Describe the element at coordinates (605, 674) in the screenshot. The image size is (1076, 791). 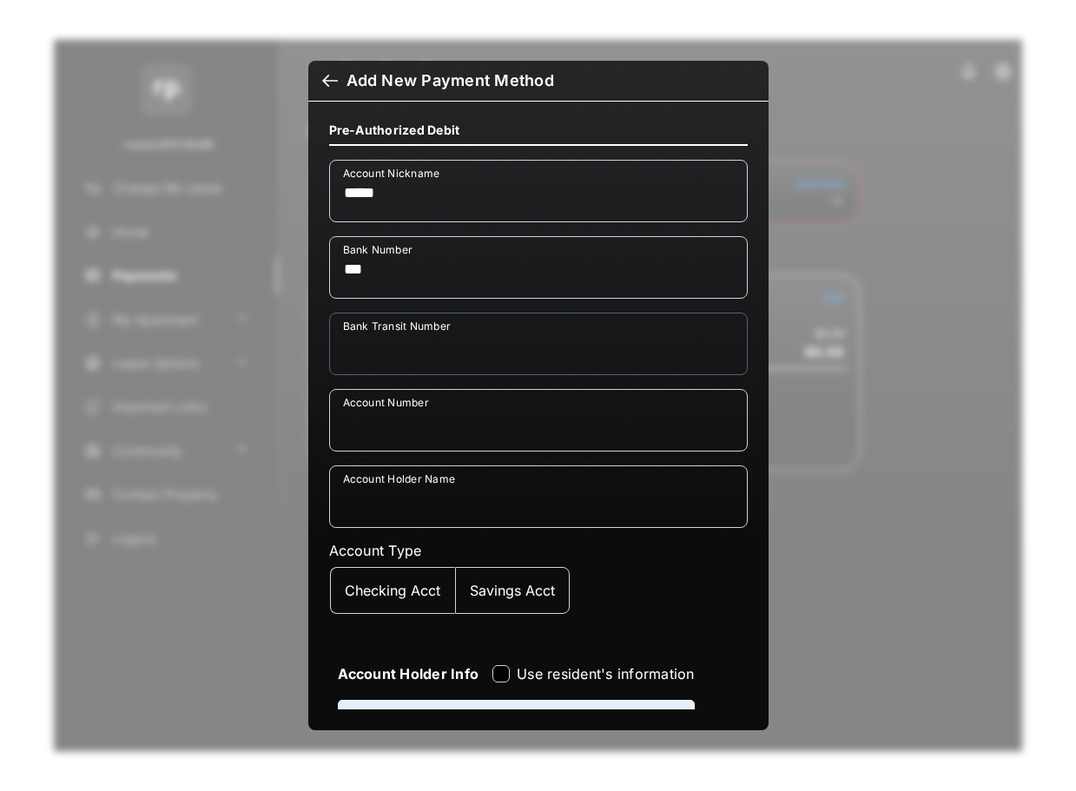
I see `label: Use resident's information` at that location.